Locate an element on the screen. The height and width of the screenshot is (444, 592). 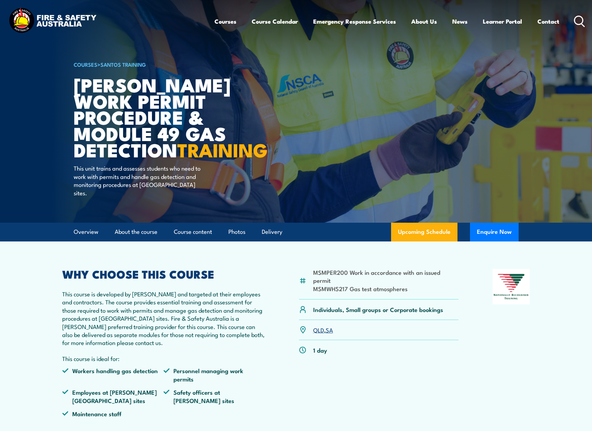
a: About the course is located at coordinates (136, 232).